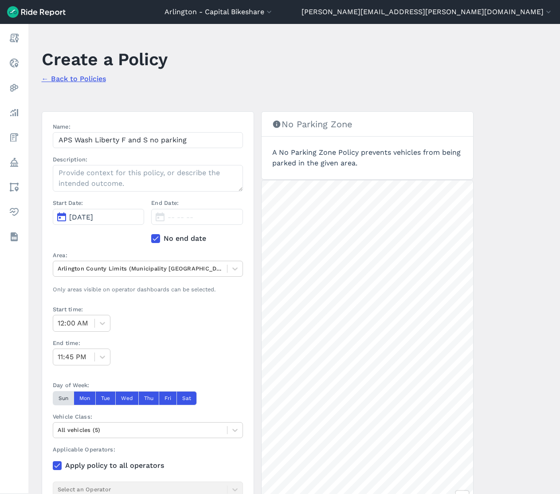 This screenshot has height=494, width=560. I want to click on a: Datasets, so click(14, 237).